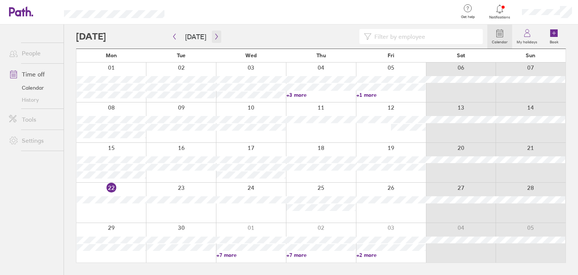 This screenshot has width=578, height=275. Describe the element at coordinates (527, 41) in the screenshot. I see `label: My holidays` at that location.